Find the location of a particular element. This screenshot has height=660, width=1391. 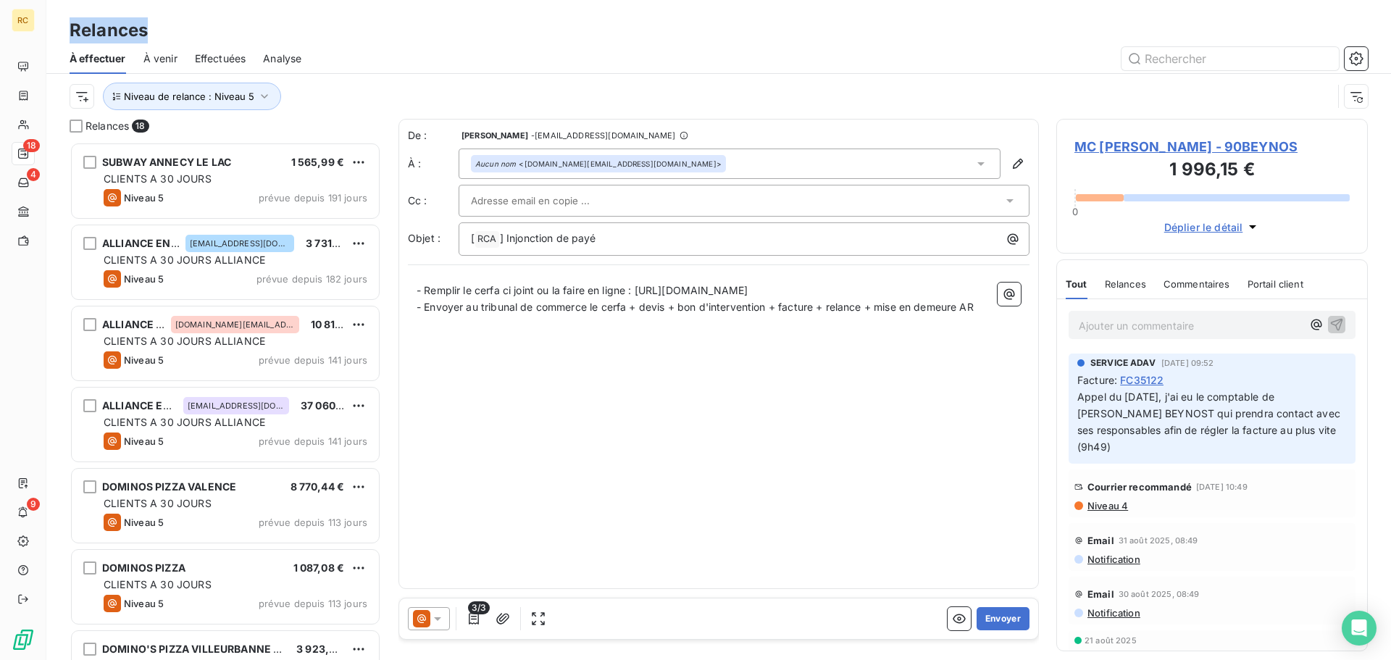

div: grid is located at coordinates (225, 401).